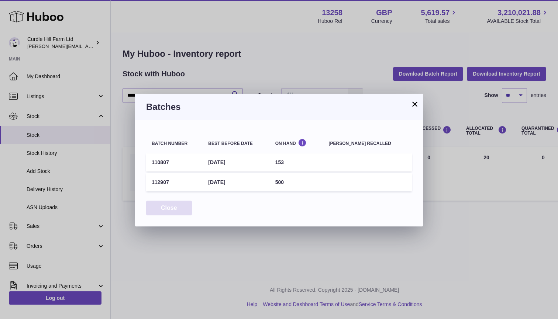  I want to click on div: On Hand, so click(296, 142).